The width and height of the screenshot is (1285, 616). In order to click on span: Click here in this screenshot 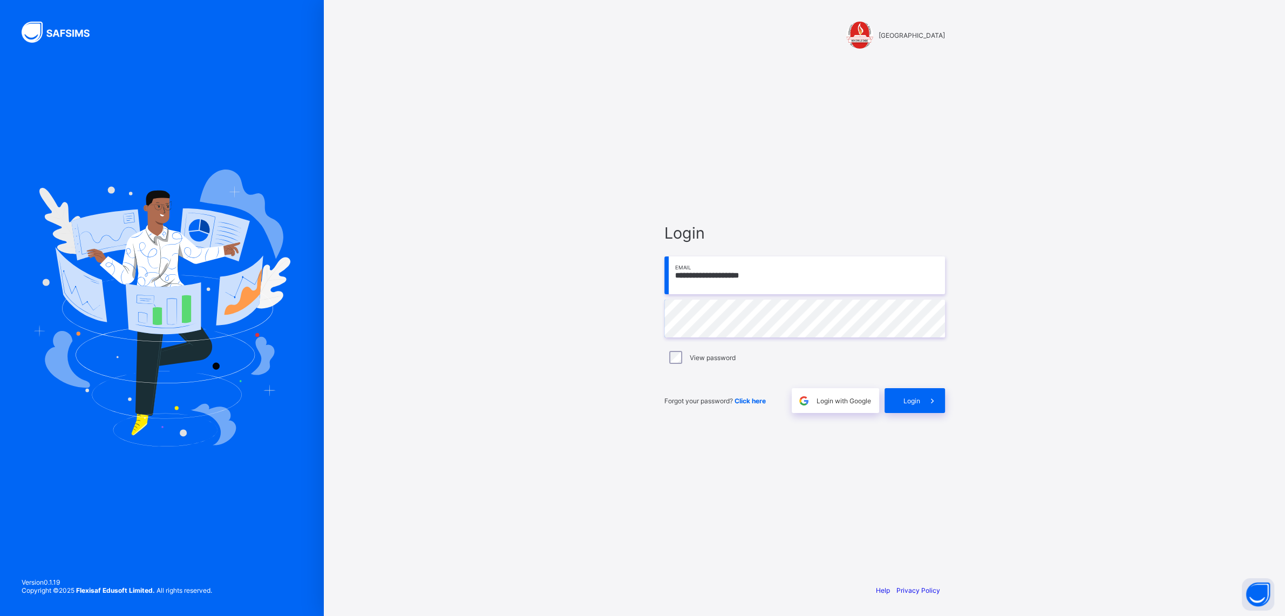, I will do `click(750, 401)`.